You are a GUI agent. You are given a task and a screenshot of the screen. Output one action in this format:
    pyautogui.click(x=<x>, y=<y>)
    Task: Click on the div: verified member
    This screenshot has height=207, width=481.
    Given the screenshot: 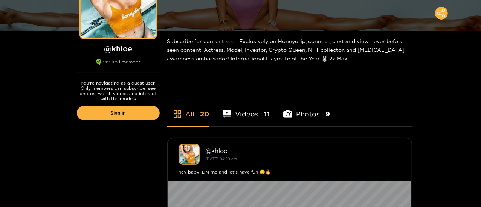 What is the action you would take?
    pyautogui.click(x=118, y=66)
    